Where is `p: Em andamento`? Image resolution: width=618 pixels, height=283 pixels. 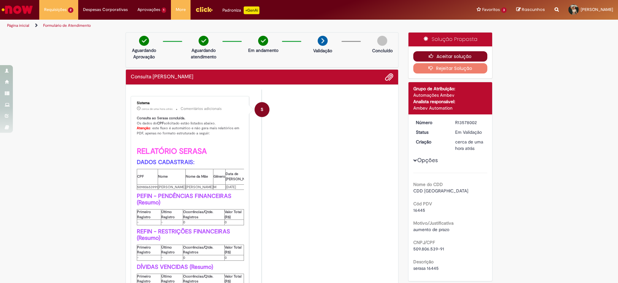 p: Em andamento is located at coordinates (263, 50).